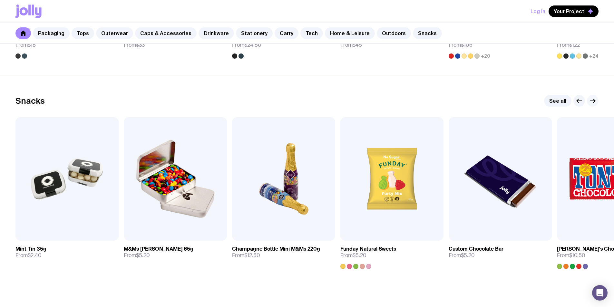 This screenshot has height=307, width=614. Describe the element at coordinates (427, 33) in the screenshot. I see `a: Snacks` at that location.